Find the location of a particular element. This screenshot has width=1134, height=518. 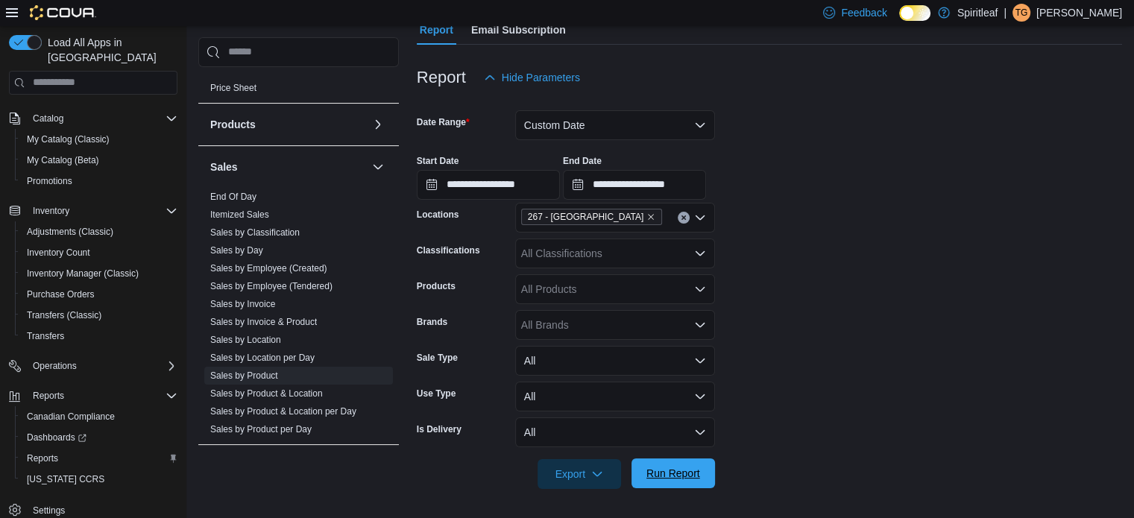

a: Sales by Location per Day is located at coordinates (262, 358).